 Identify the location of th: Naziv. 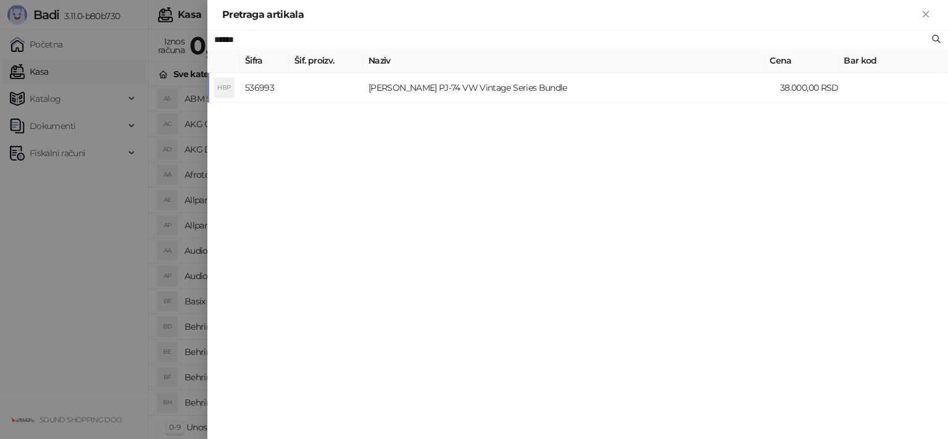
(564, 60).